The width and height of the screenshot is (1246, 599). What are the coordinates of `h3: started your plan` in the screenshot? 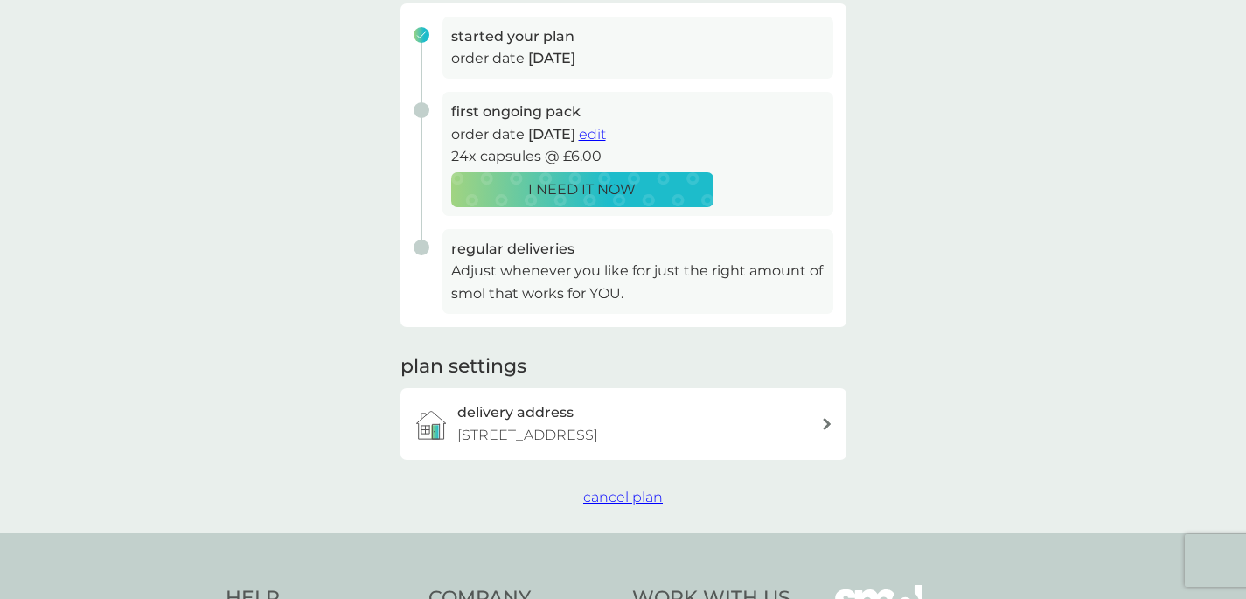 It's located at (638, 37).